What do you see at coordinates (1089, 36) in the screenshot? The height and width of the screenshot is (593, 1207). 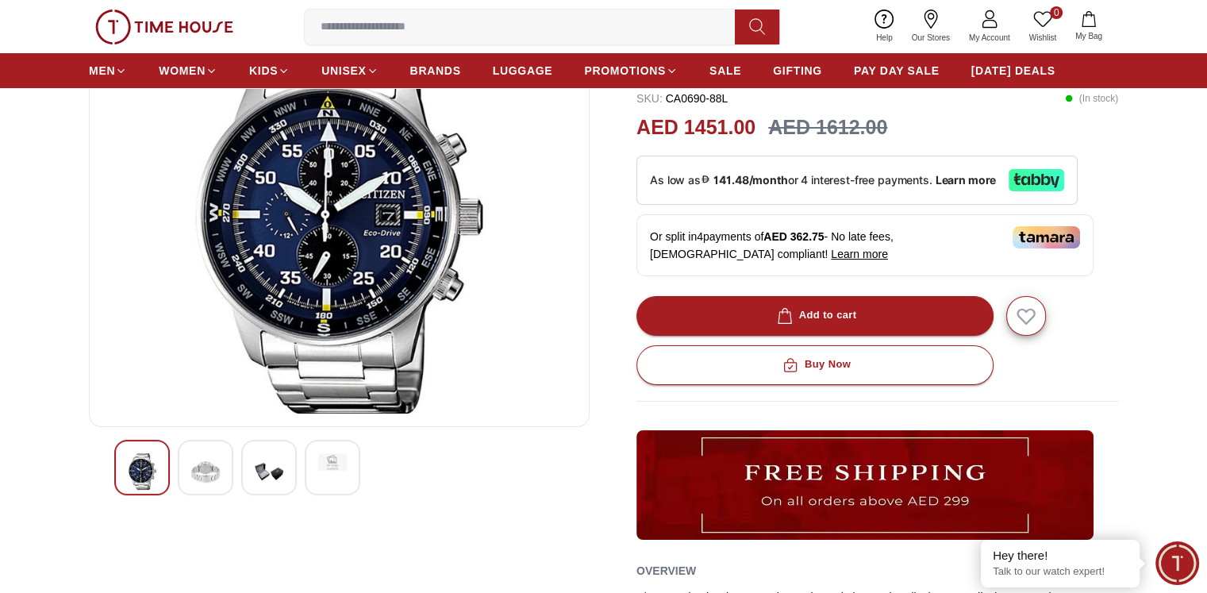 I see `span: My Bag` at bounding box center [1089, 36].